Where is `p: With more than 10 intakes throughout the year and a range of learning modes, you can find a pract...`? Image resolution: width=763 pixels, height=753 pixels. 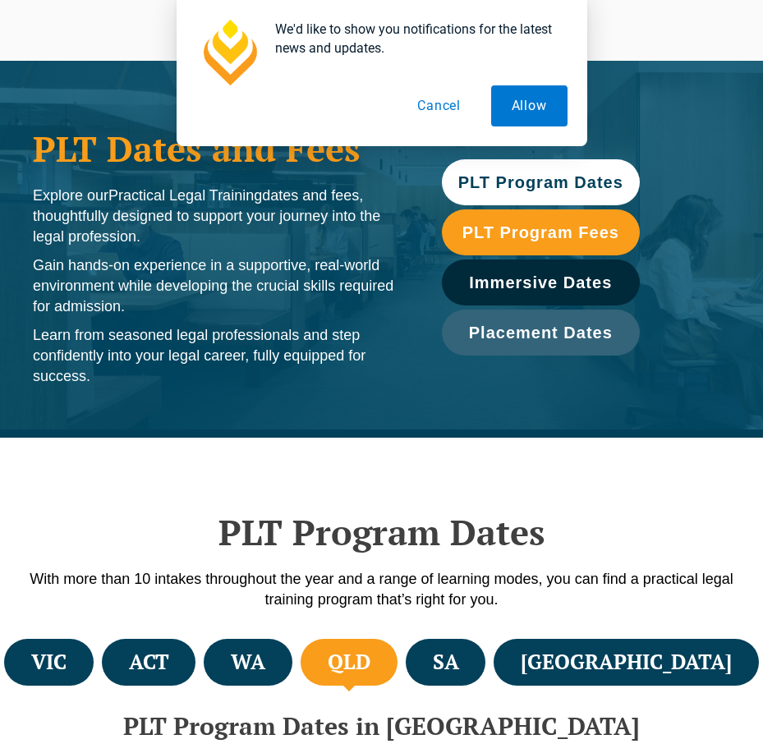 p: With more than 10 intakes throughout the year and a range of learning modes, you can find a pract... is located at coordinates (381, 589).